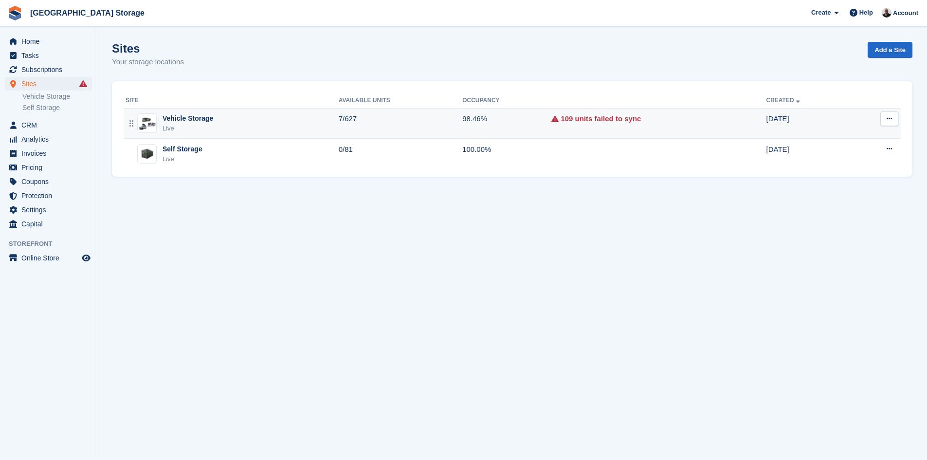 This screenshot has width=927, height=460. I want to click on span: Home, so click(51, 41).